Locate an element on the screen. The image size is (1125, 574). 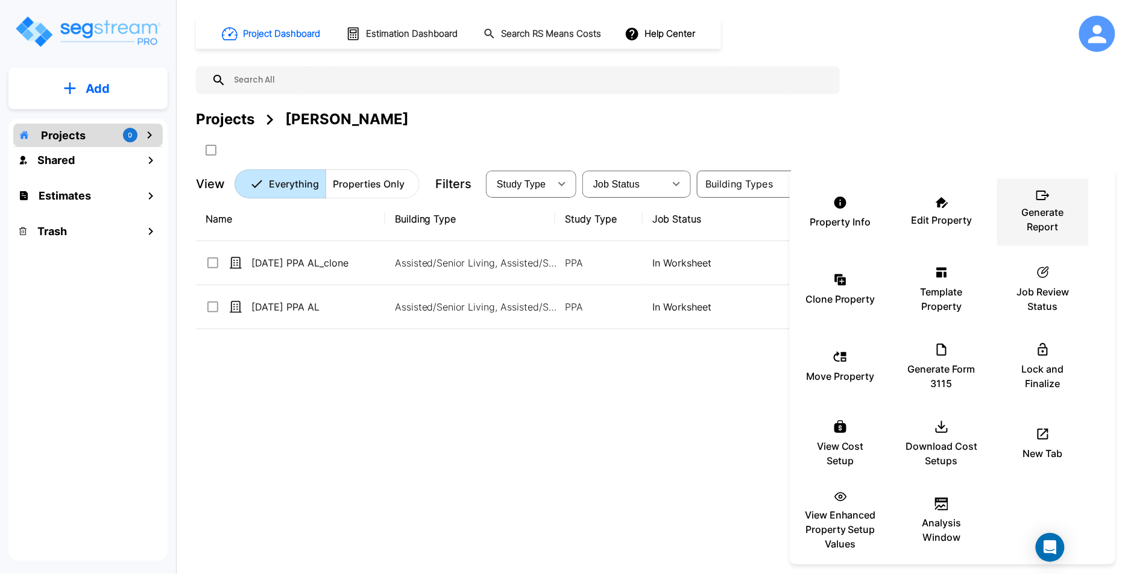
p: Clone Property is located at coordinates (841, 299).